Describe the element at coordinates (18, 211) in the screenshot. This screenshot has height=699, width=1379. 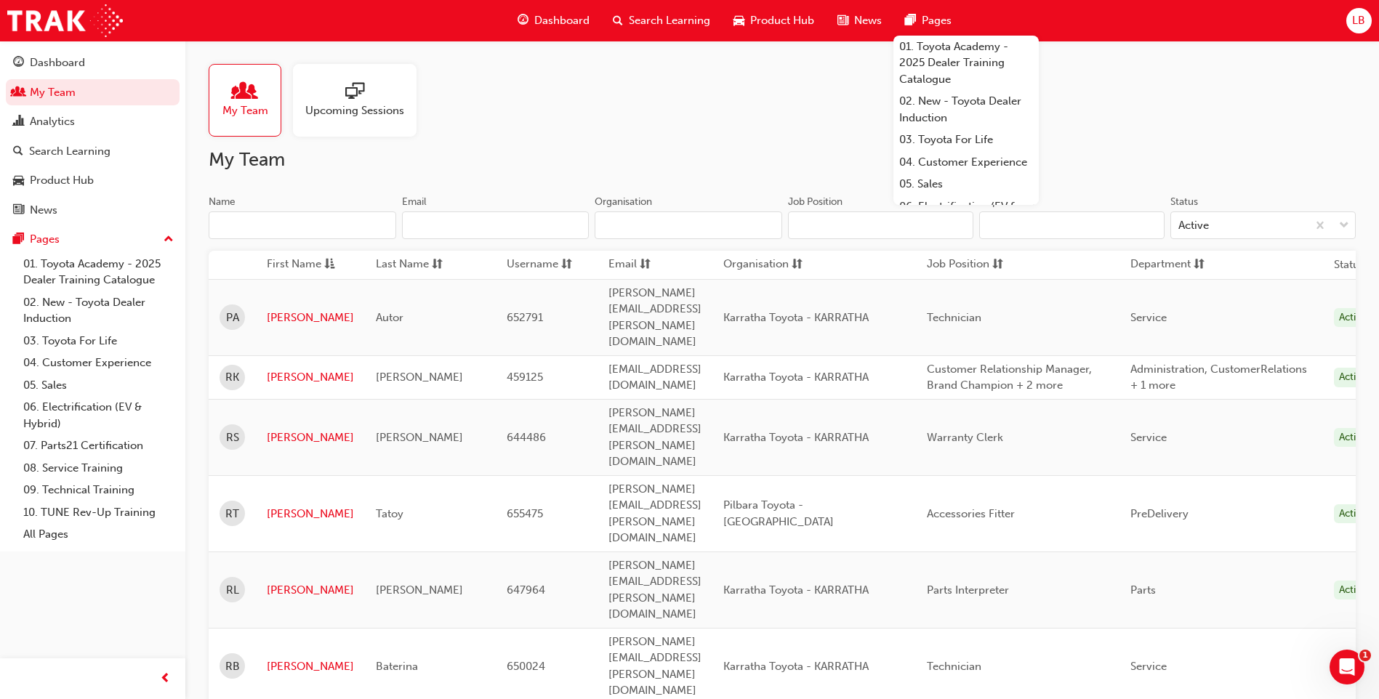
I see `span: news-icon` at that location.